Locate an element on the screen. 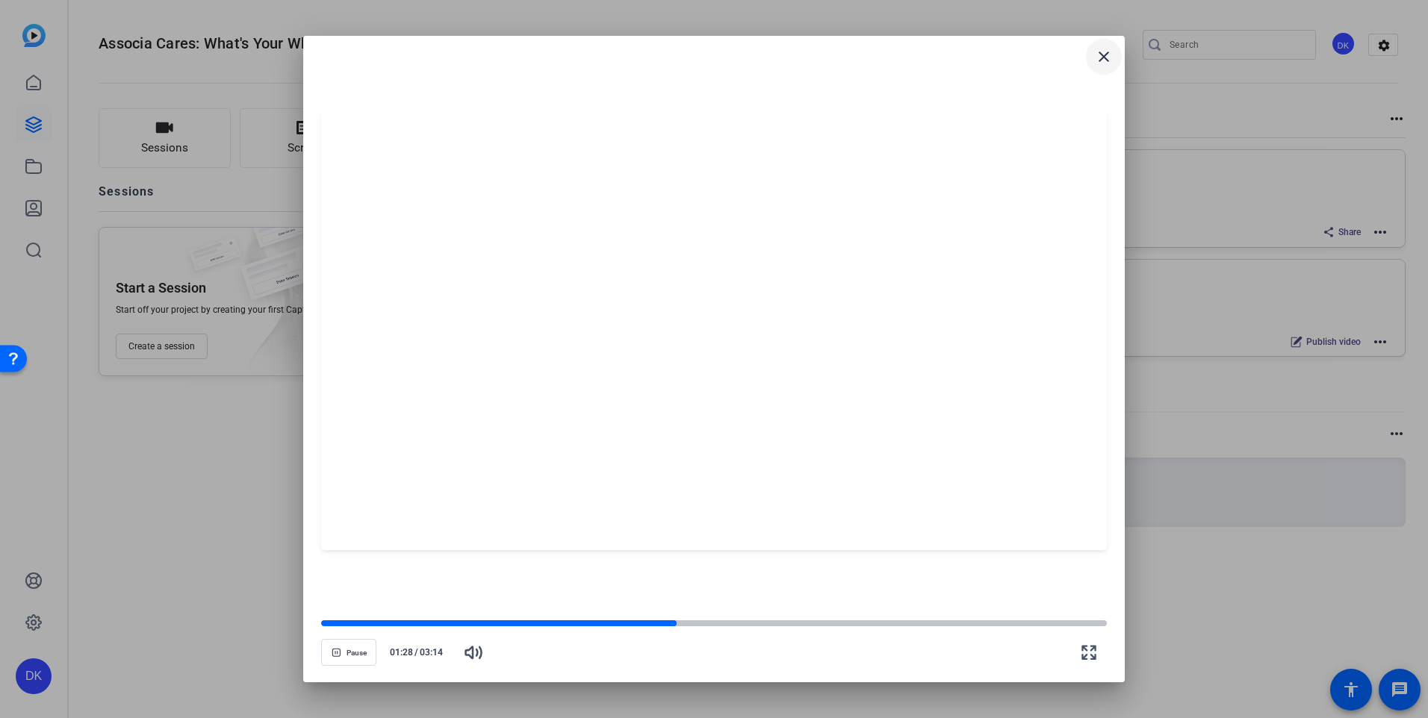 The image size is (1428, 718). mat-icon: close is located at coordinates (1104, 57).